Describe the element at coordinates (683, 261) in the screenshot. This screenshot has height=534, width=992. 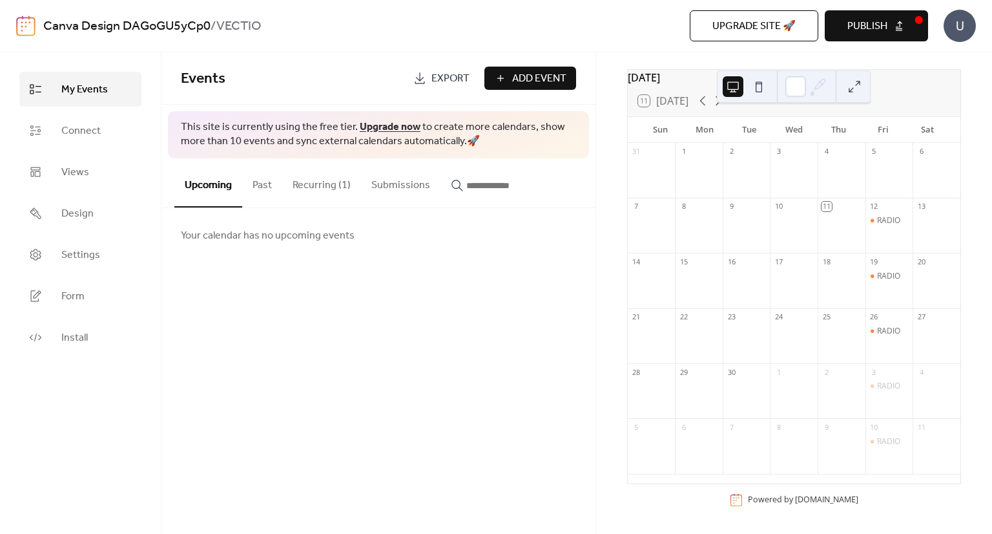
I see `div: 15` at that location.